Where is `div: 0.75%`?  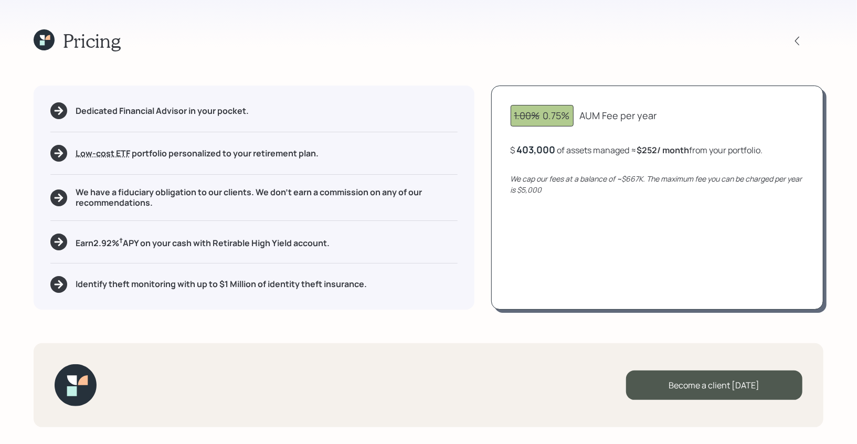 div: 0.75% is located at coordinates (542, 116).